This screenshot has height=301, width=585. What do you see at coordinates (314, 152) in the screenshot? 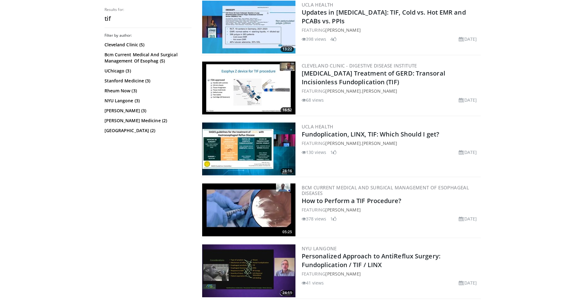
I see `li: 130 views` at bounding box center [314, 152].